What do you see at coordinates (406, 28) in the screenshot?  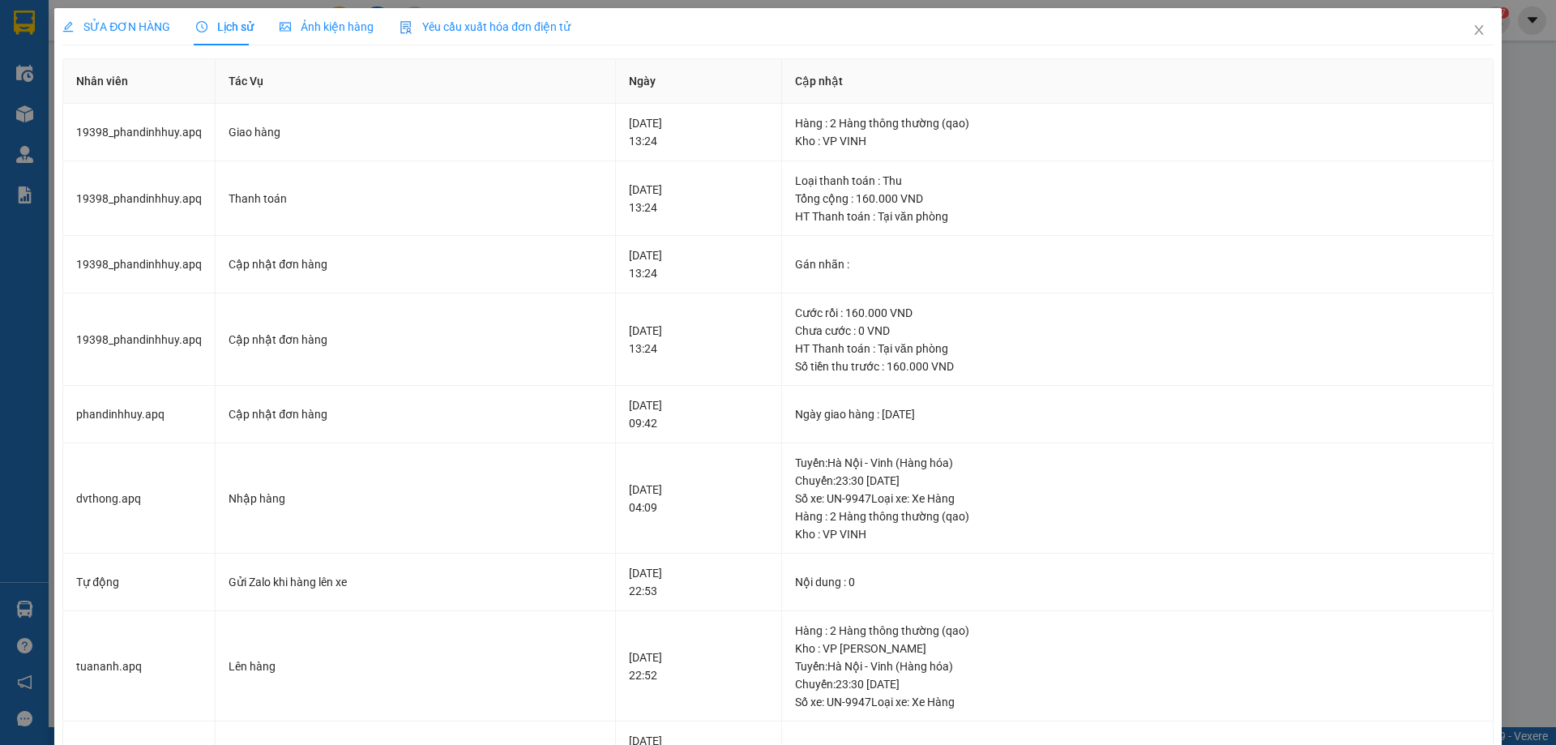 I see `img: icon` at bounding box center [406, 28].